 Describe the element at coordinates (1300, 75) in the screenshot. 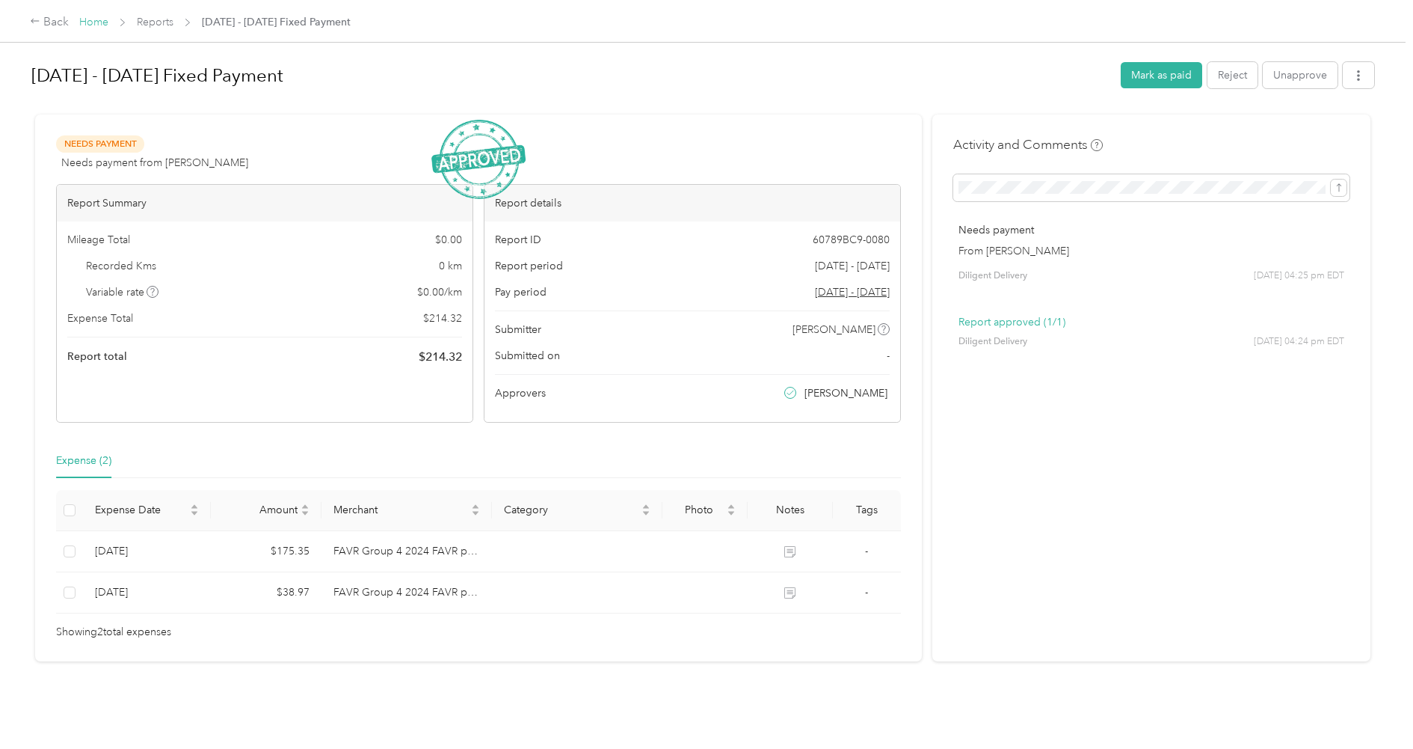

I see `button: Unapprove` at that location.